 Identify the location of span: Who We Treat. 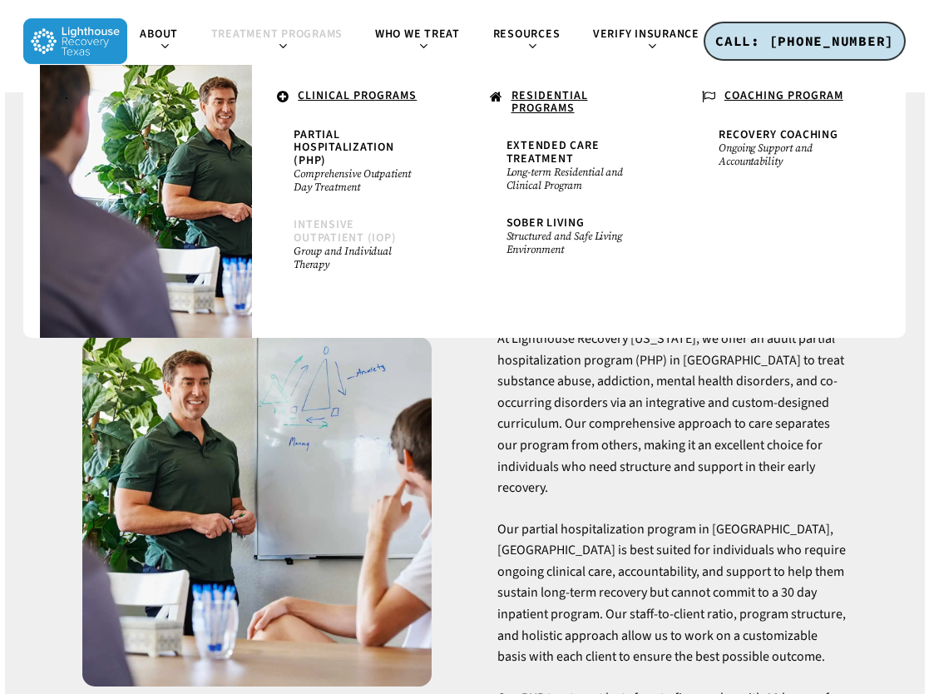
(418, 34).